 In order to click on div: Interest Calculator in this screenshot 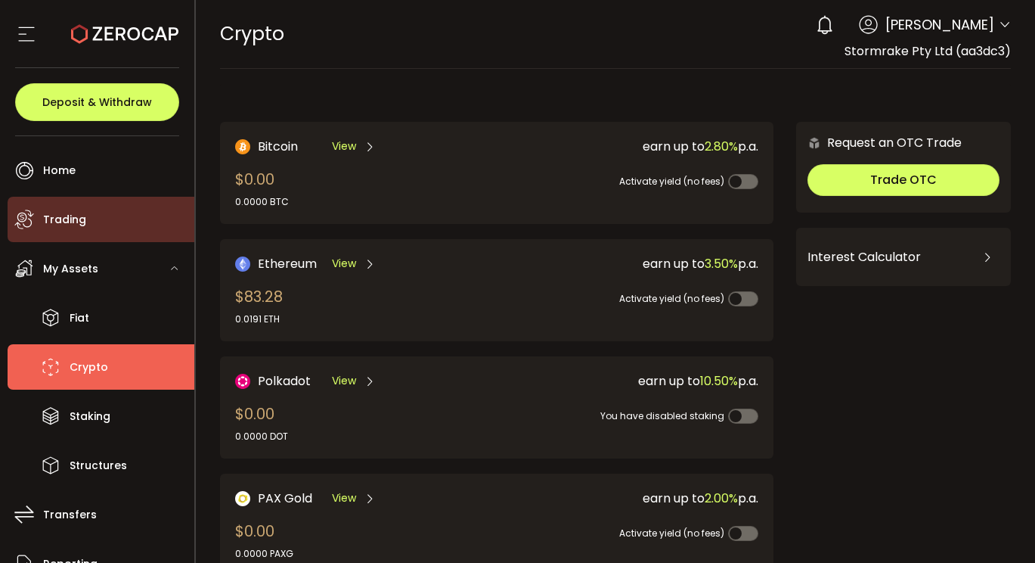, I will do `click(904, 257)`.